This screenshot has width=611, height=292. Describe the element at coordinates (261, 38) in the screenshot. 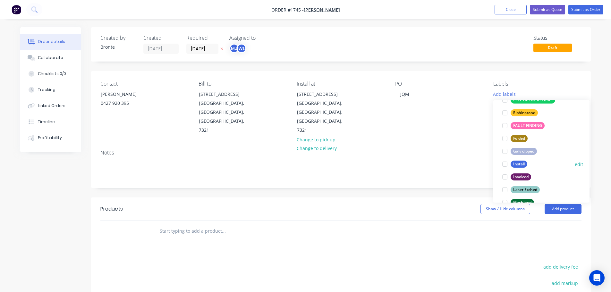

I see `div: Assigned to` at that location.